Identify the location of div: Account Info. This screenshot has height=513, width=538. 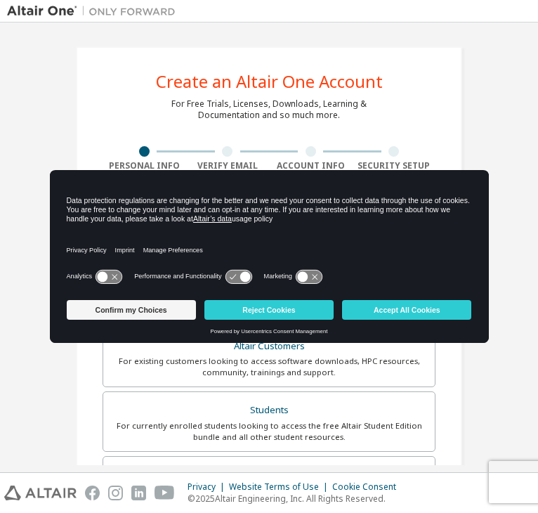
(311, 166).